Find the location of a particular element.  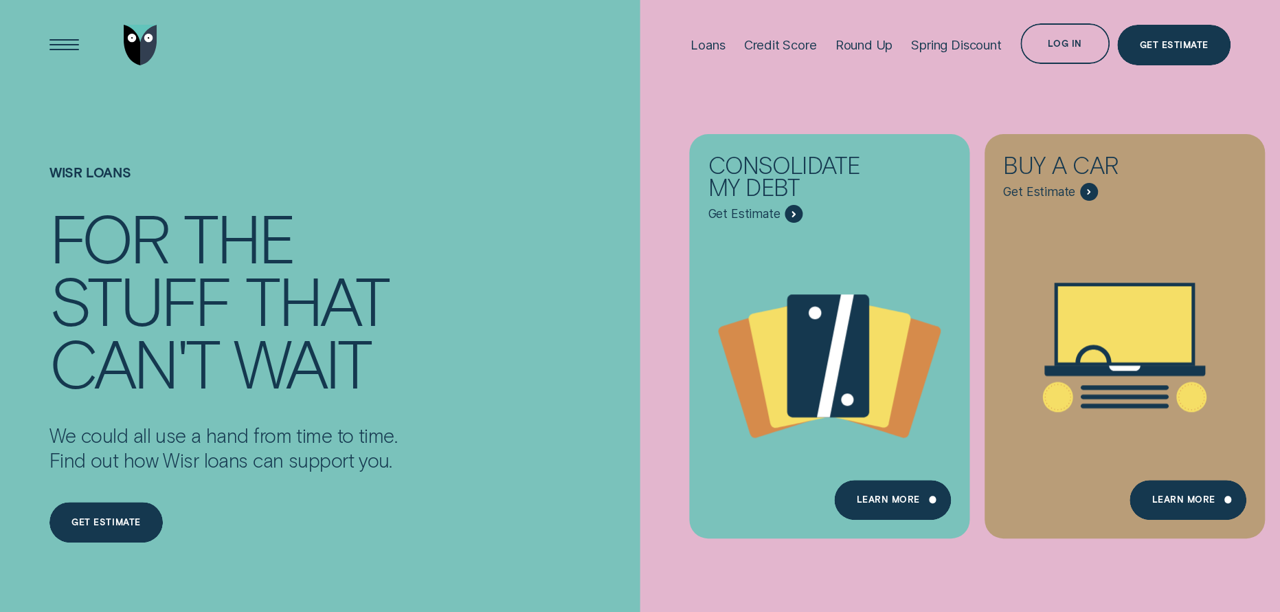

img: Wisr is located at coordinates (140, 45).